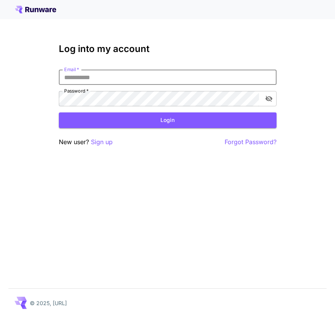  Describe the element at coordinates (102, 142) in the screenshot. I see `p: Sign up` at that location.